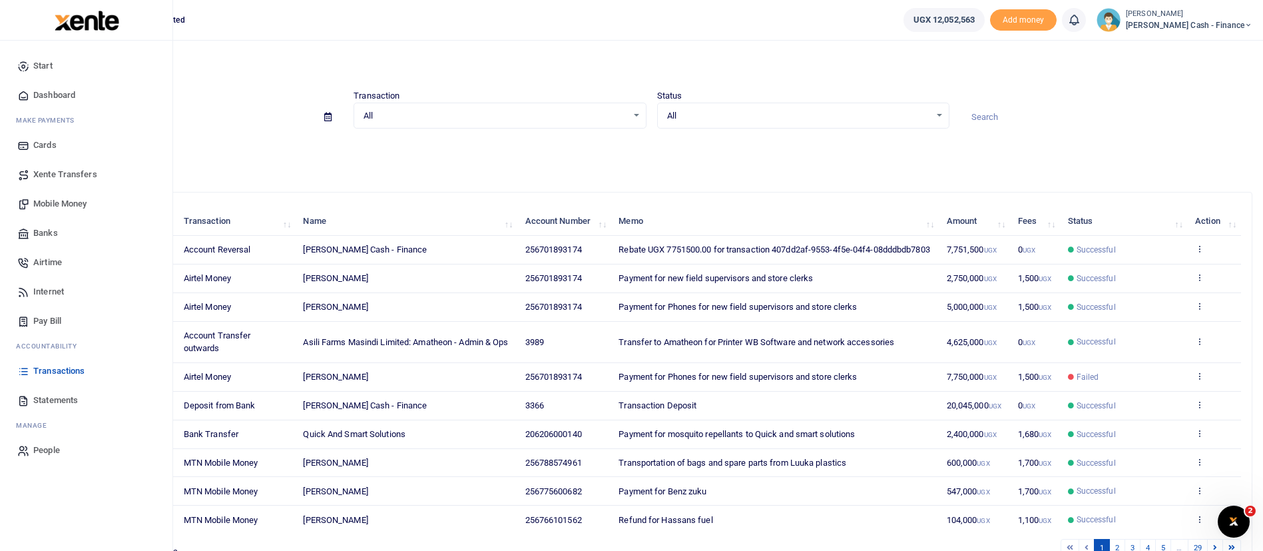  I want to click on li: M, so click(86, 120).